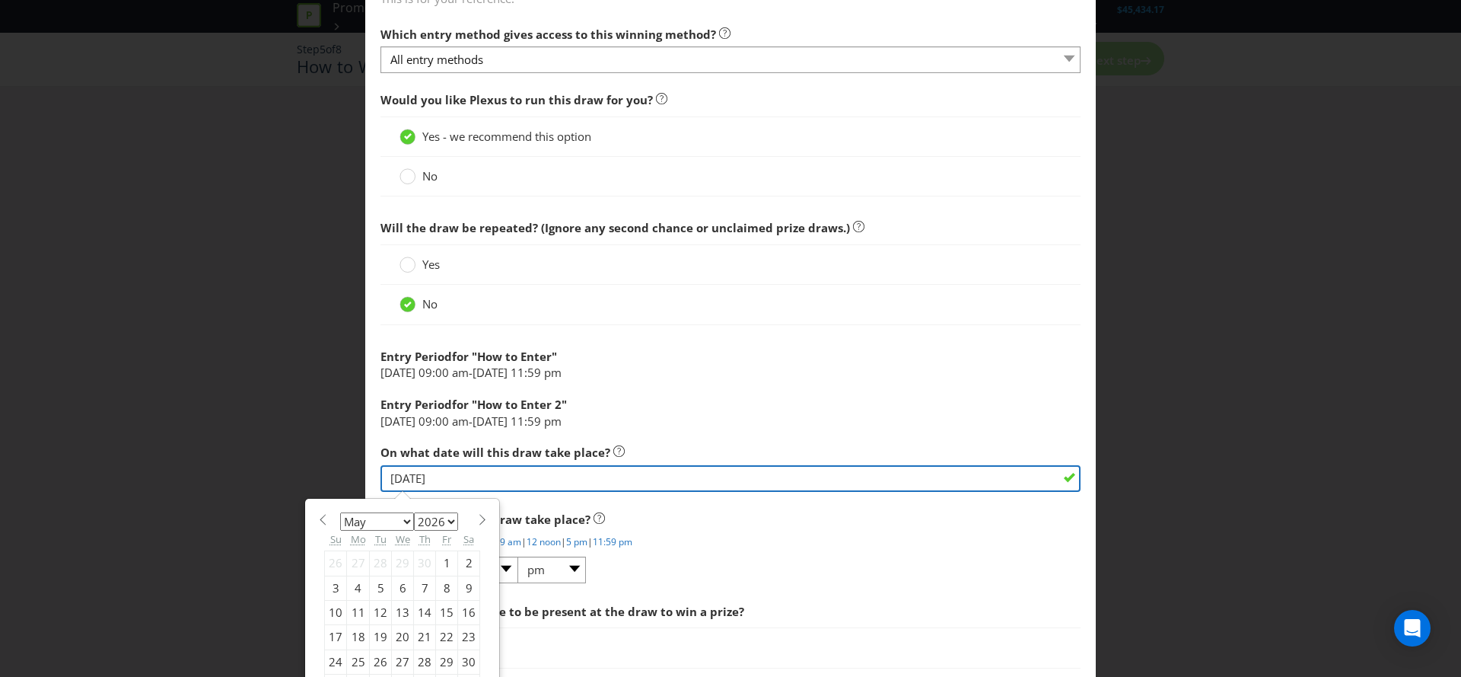  I want to click on span: Yes, so click(431, 264).